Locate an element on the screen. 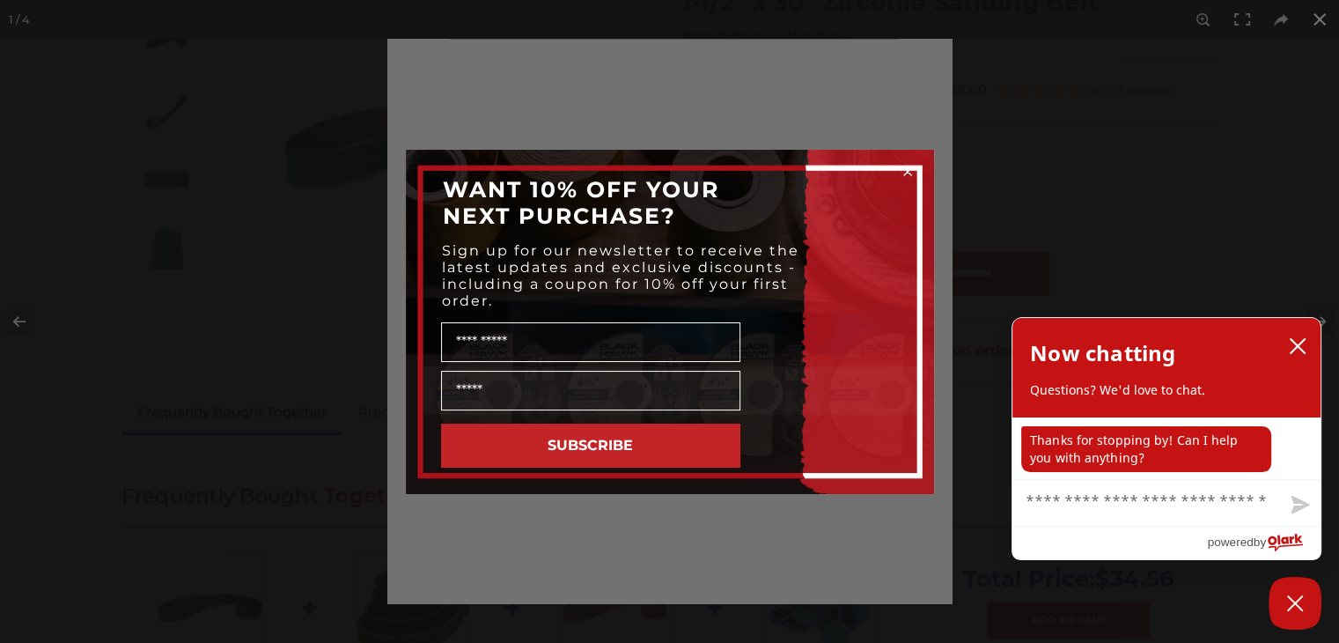 The height and width of the screenshot is (643, 1339). button: close chatbox is located at coordinates (1298, 346).